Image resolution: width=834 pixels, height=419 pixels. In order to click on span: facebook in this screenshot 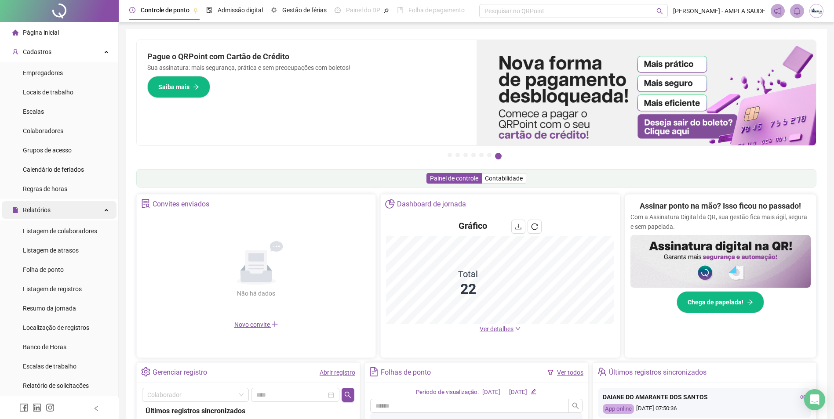, I will do `click(24, 408)`.